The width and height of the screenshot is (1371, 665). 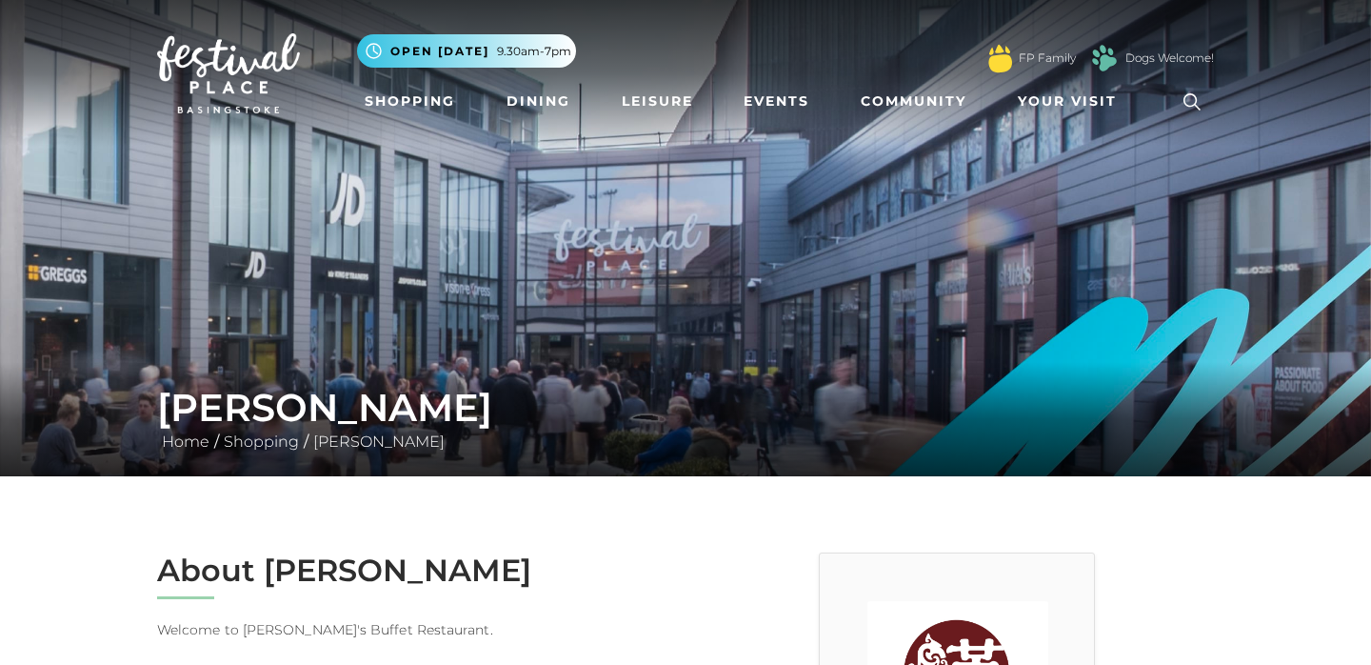 I want to click on a: Home, so click(x=186, y=441).